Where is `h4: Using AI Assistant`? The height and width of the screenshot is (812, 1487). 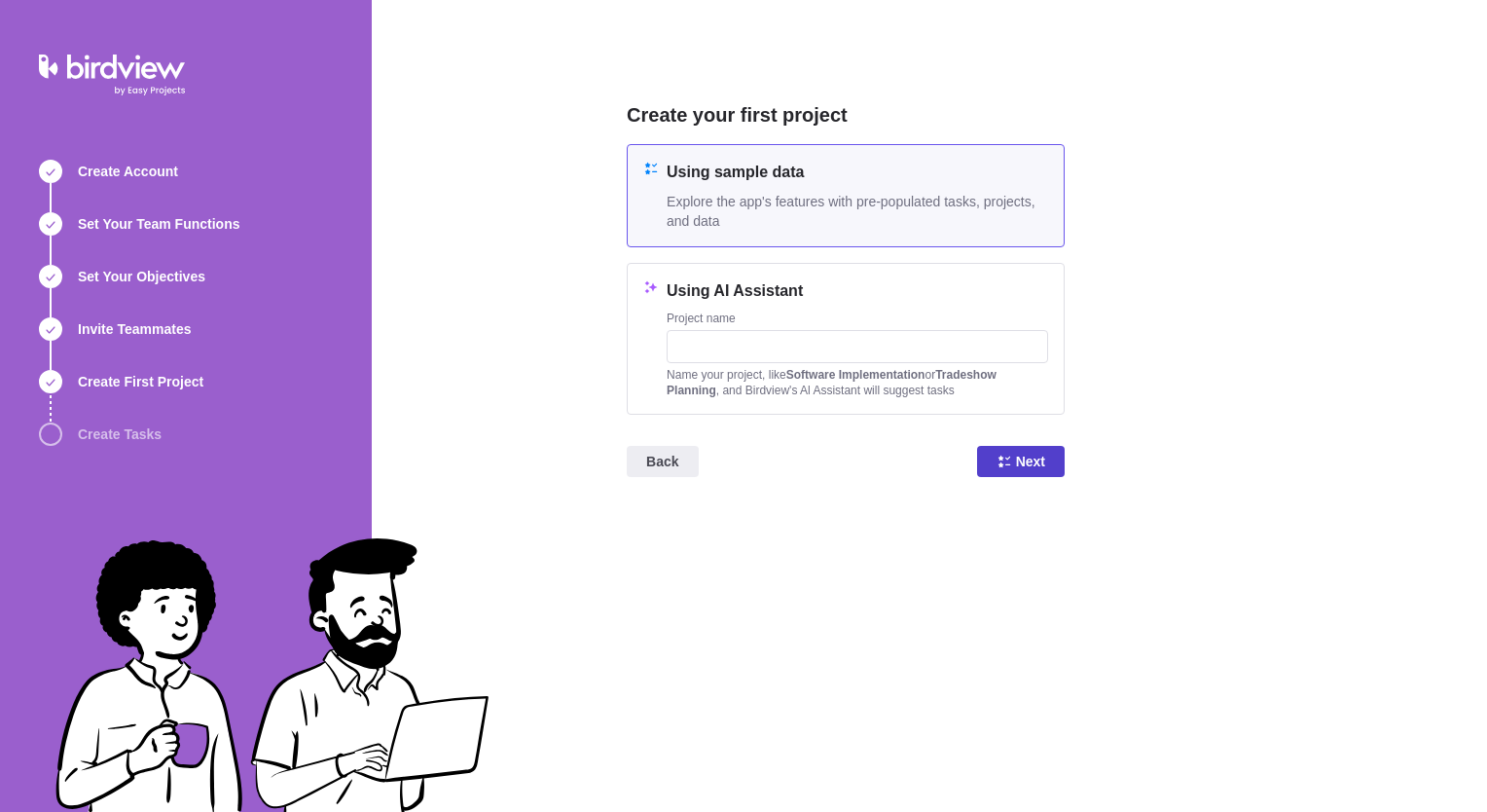 h4: Using AI Assistant is located at coordinates (858, 291).